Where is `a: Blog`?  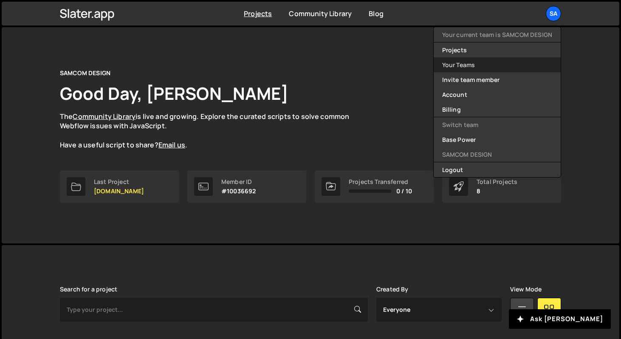
a: Blog is located at coordinates (376, 14).